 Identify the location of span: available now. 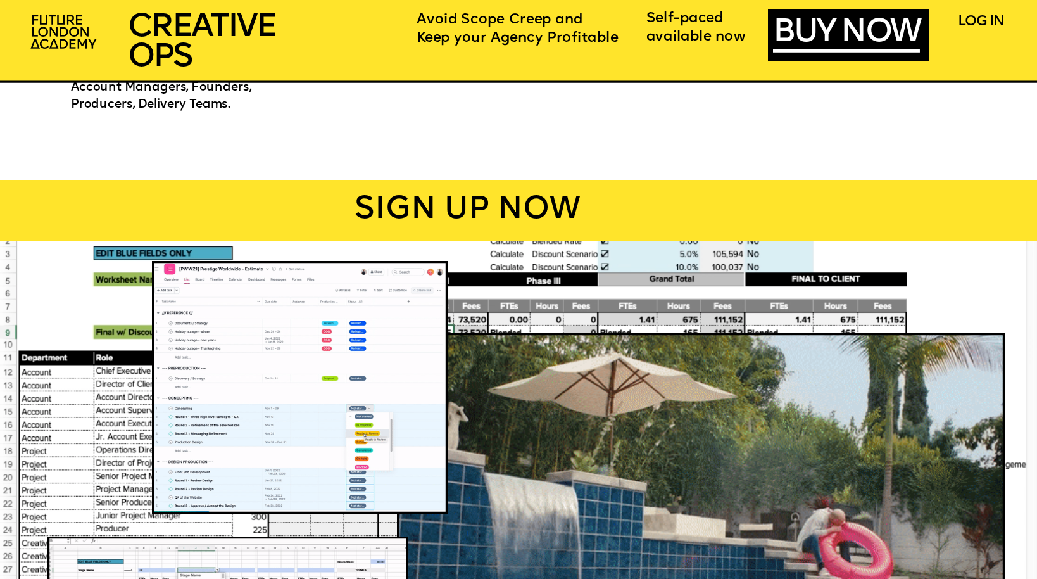
(696, 37).